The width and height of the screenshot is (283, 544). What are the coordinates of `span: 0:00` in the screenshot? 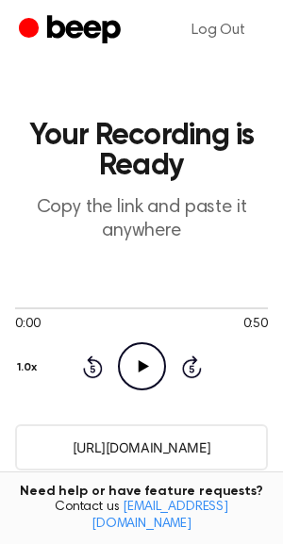 It's located at (27, 324).